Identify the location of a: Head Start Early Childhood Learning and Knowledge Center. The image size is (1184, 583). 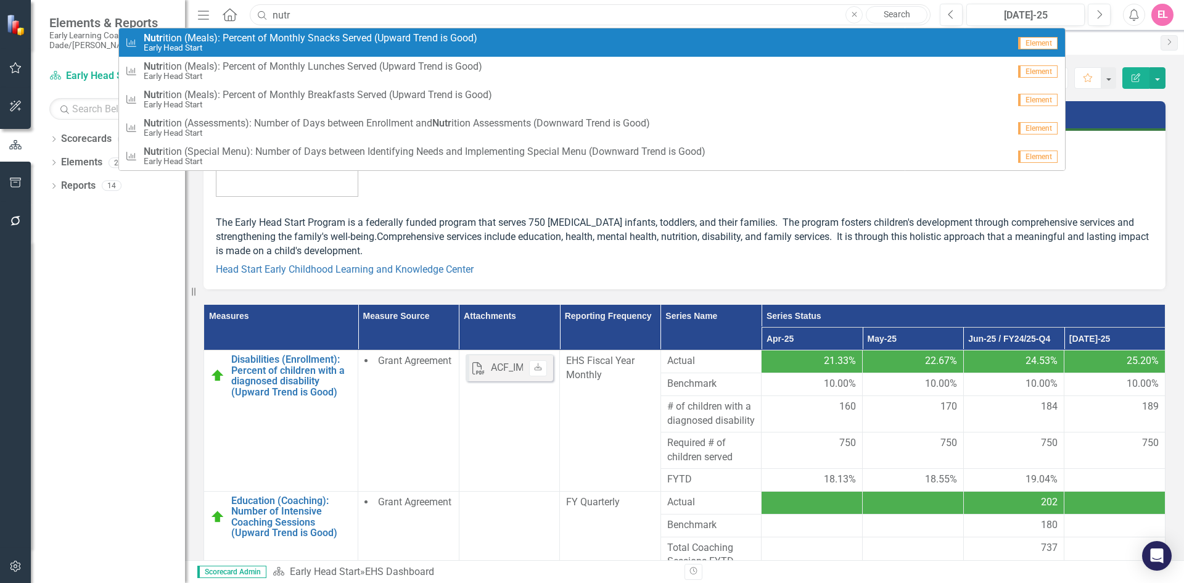
(345, 269).